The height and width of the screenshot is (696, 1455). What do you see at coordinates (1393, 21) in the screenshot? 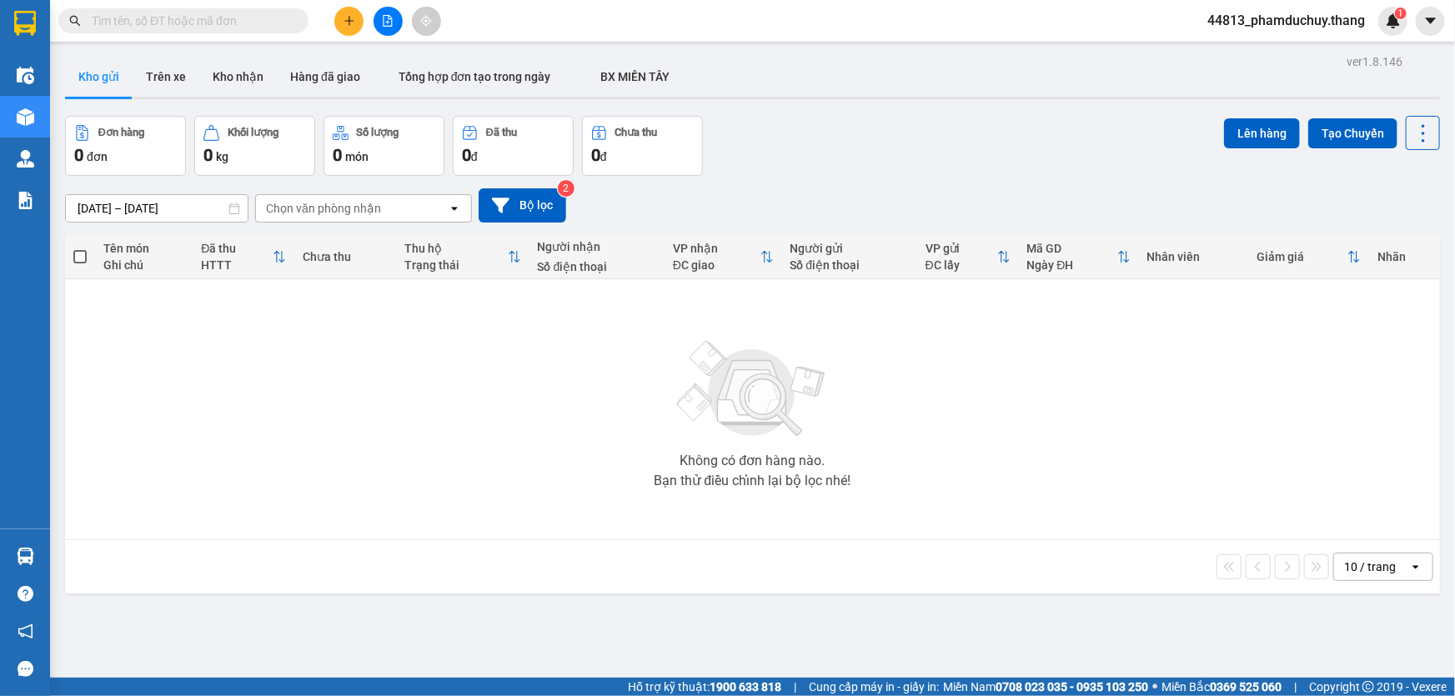
I see `img: icon-new-feature` at bounding box center [1393, 21].